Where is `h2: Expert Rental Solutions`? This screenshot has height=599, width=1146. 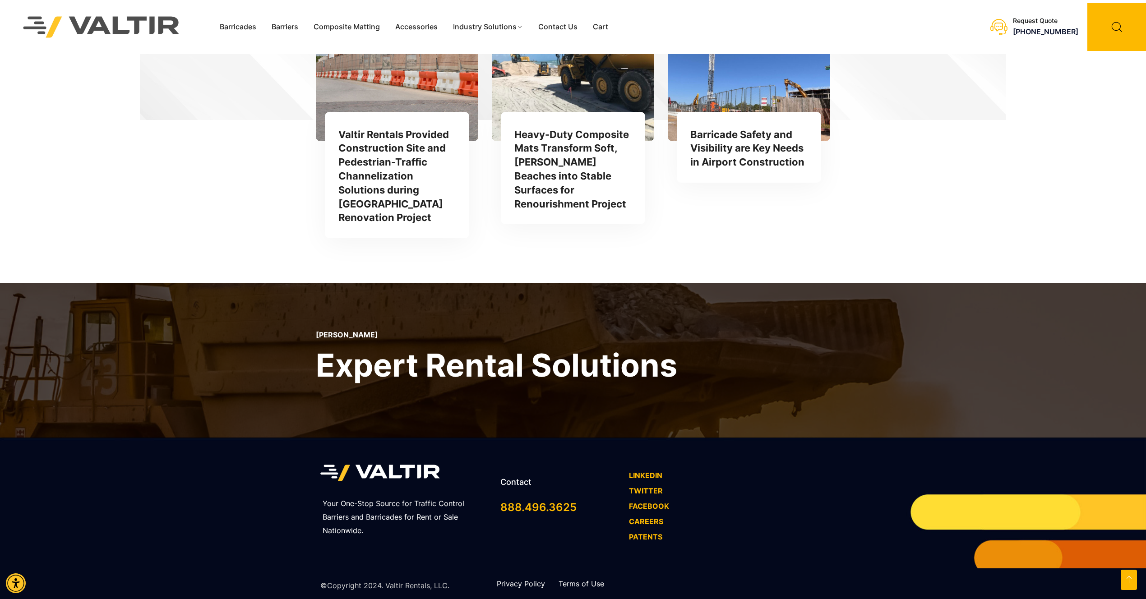
h2: Expert Rental Solutions is located at coordinates (496, 365).